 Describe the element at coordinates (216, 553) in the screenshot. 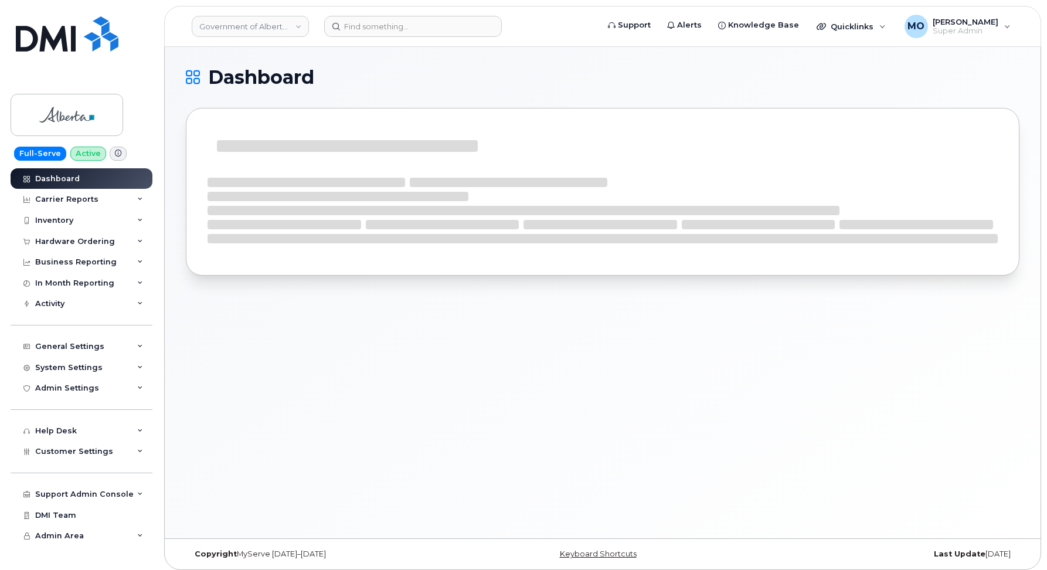

I see `strong: Copyright` at that location.